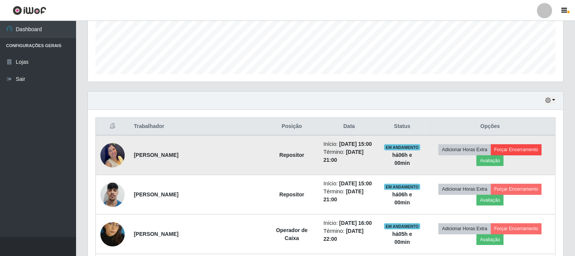 This screenshot has height=256, width=575. What do you see at coordinates (113, 195) in the screenshot?
I see `img: 1755788911254.jpeg` at bounding box center [113, 195].